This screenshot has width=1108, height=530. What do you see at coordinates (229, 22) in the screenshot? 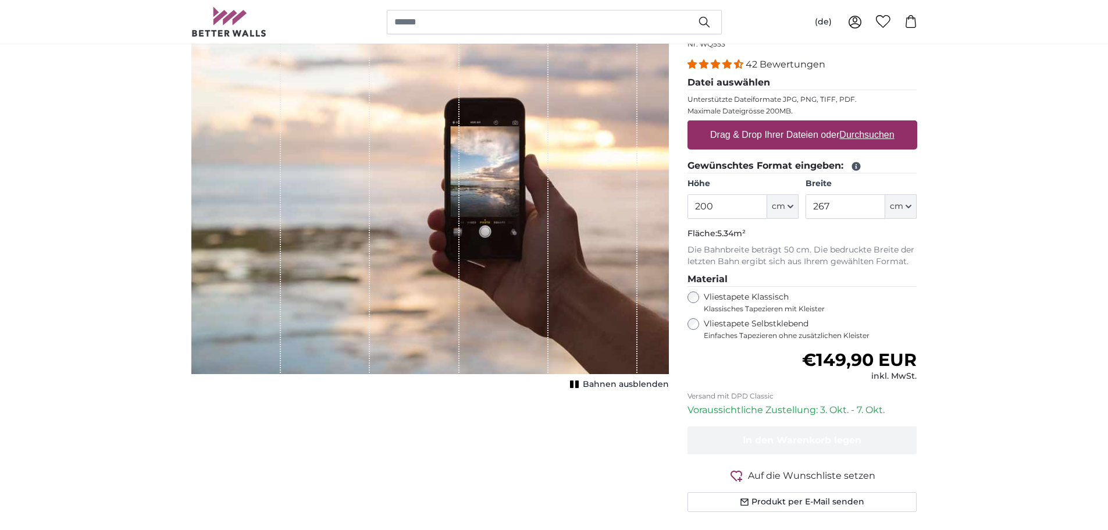
I see `img: Betterwalls` at bounding box center [229, 22].